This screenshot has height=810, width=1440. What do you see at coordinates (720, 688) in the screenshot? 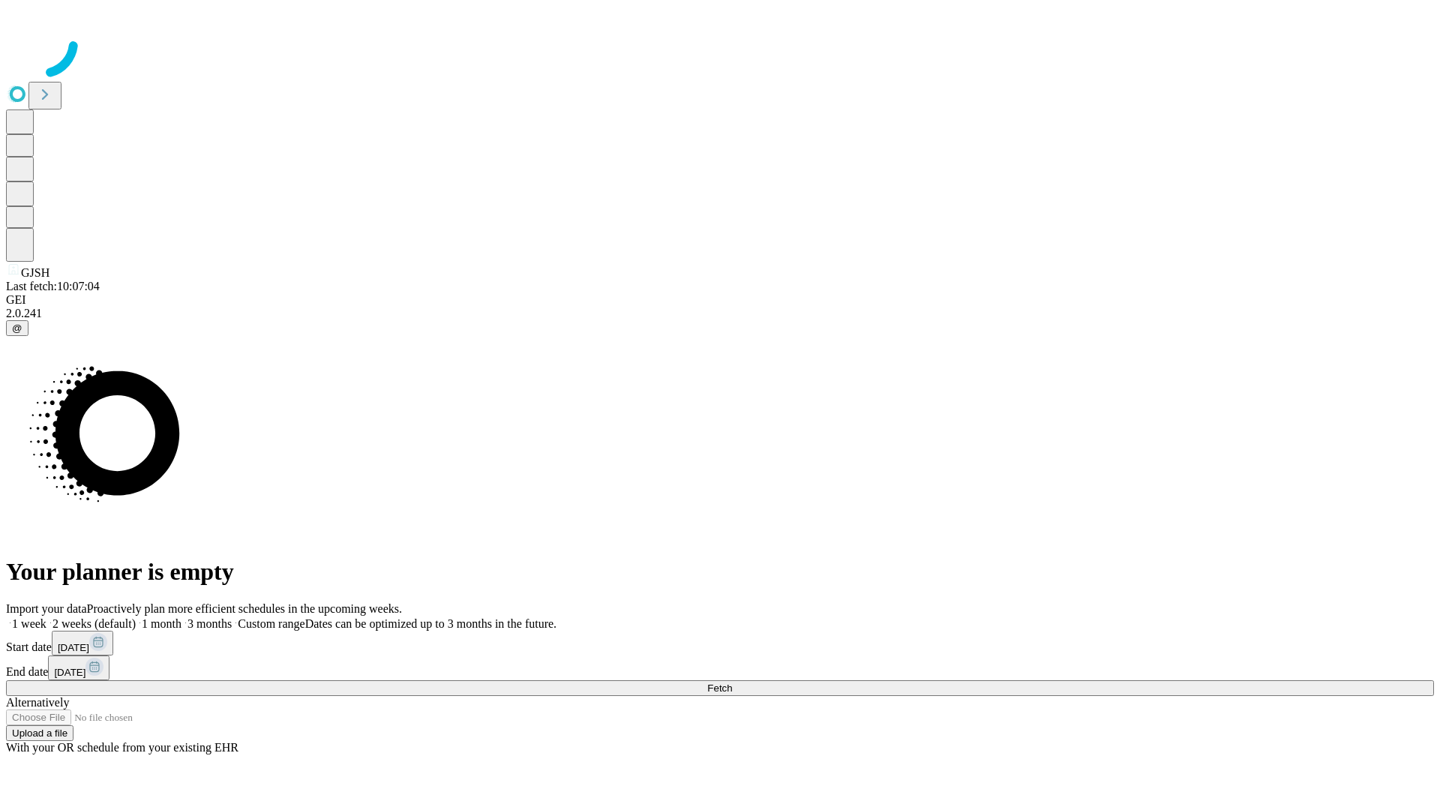
I see `button: Fetch` at bounding box center [720, 688].